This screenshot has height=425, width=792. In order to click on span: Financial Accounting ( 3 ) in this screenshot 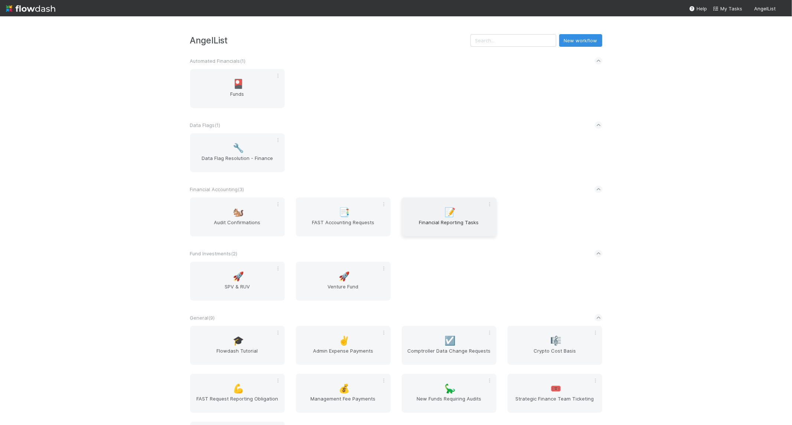, I will do `click(217, 189)`.